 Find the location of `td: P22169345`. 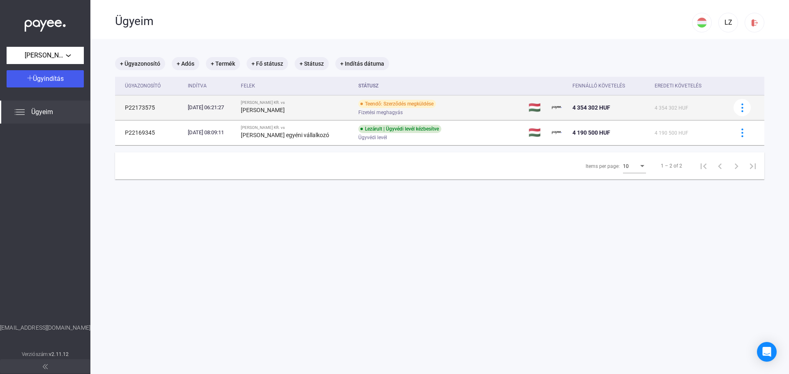

td: P22169345 is located at coordinates (150, 133).